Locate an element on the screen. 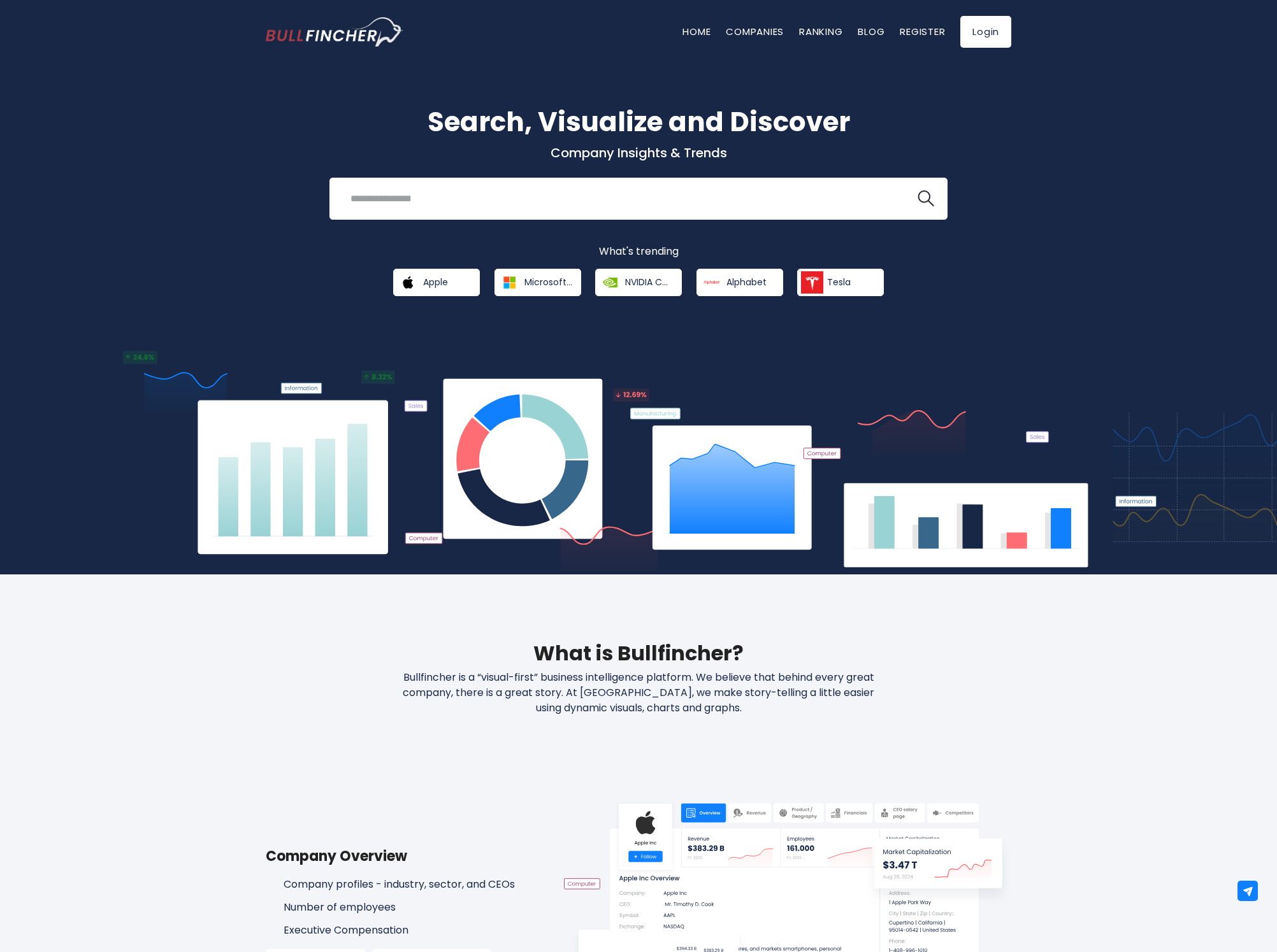  li: Number of employees is located at coordinates (402, 908).